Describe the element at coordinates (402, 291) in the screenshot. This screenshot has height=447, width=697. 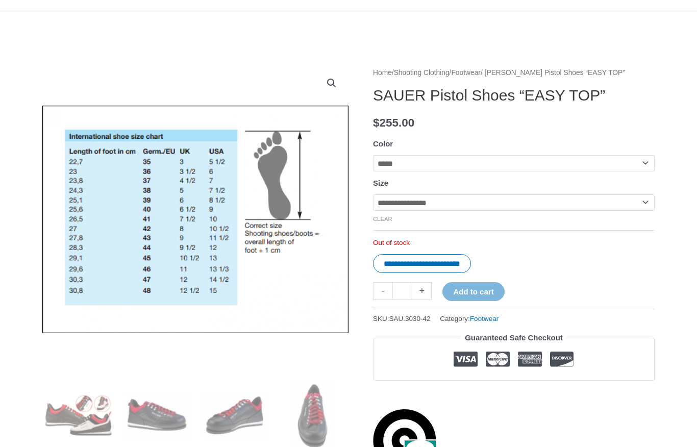
I see `input: Product quantity` at that location.